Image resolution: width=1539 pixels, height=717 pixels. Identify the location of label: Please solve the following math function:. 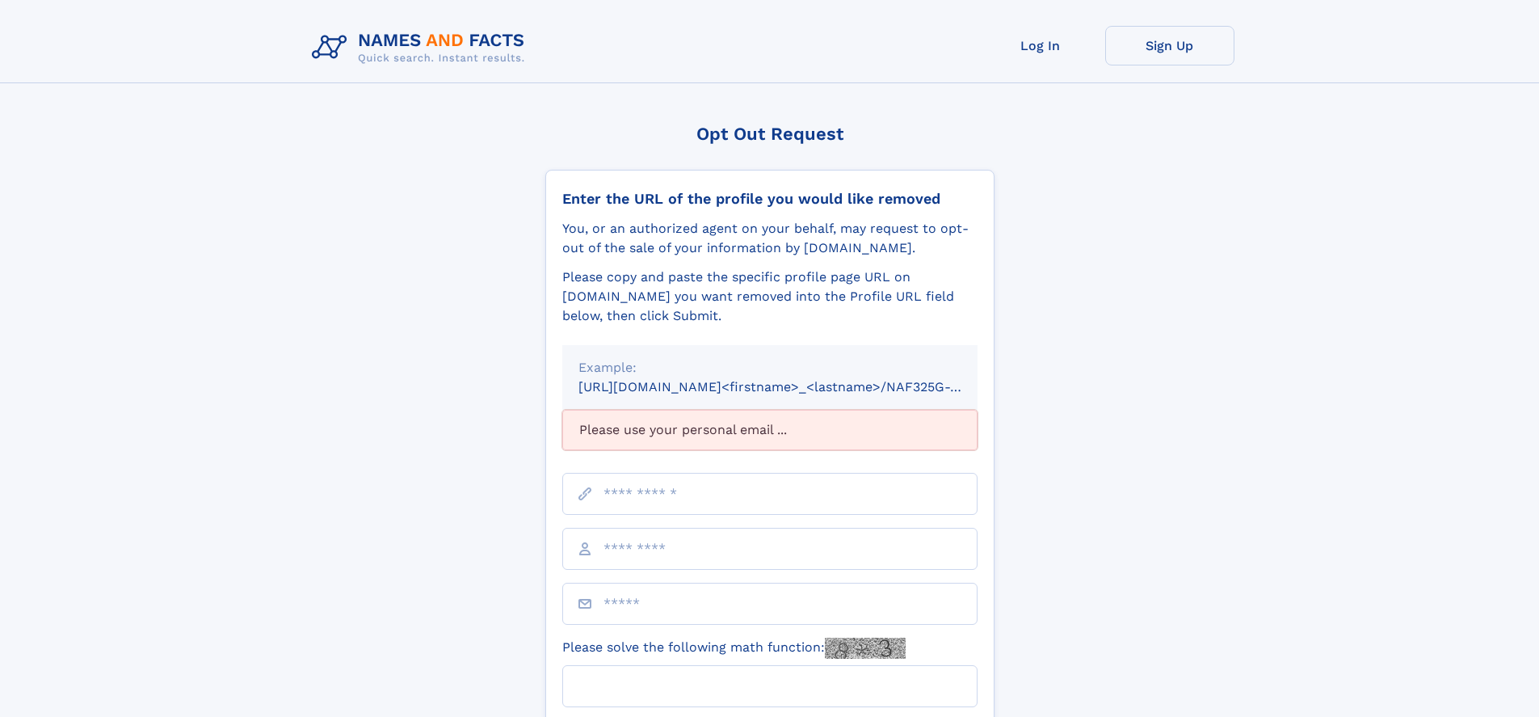
(734, 648).